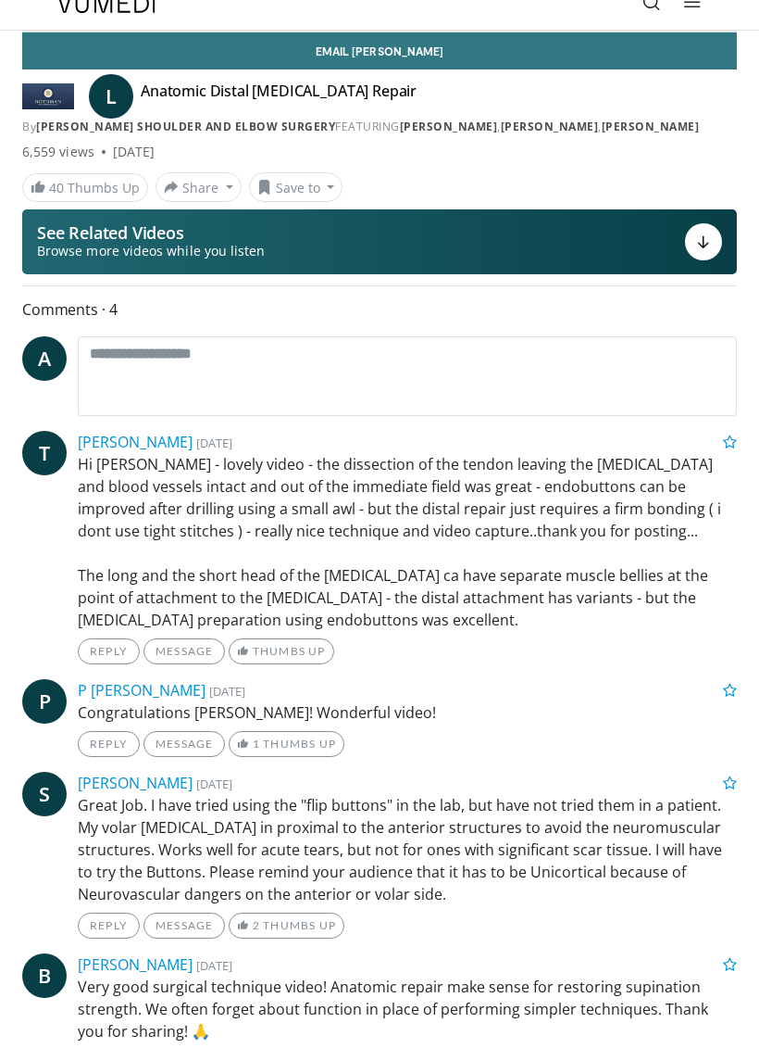 This screenshot has width=759, height=1048. What do you see at coordinates (151, 232) in the screenshot?
I see `p: See Related Videos` at bounding box center [151, 232].